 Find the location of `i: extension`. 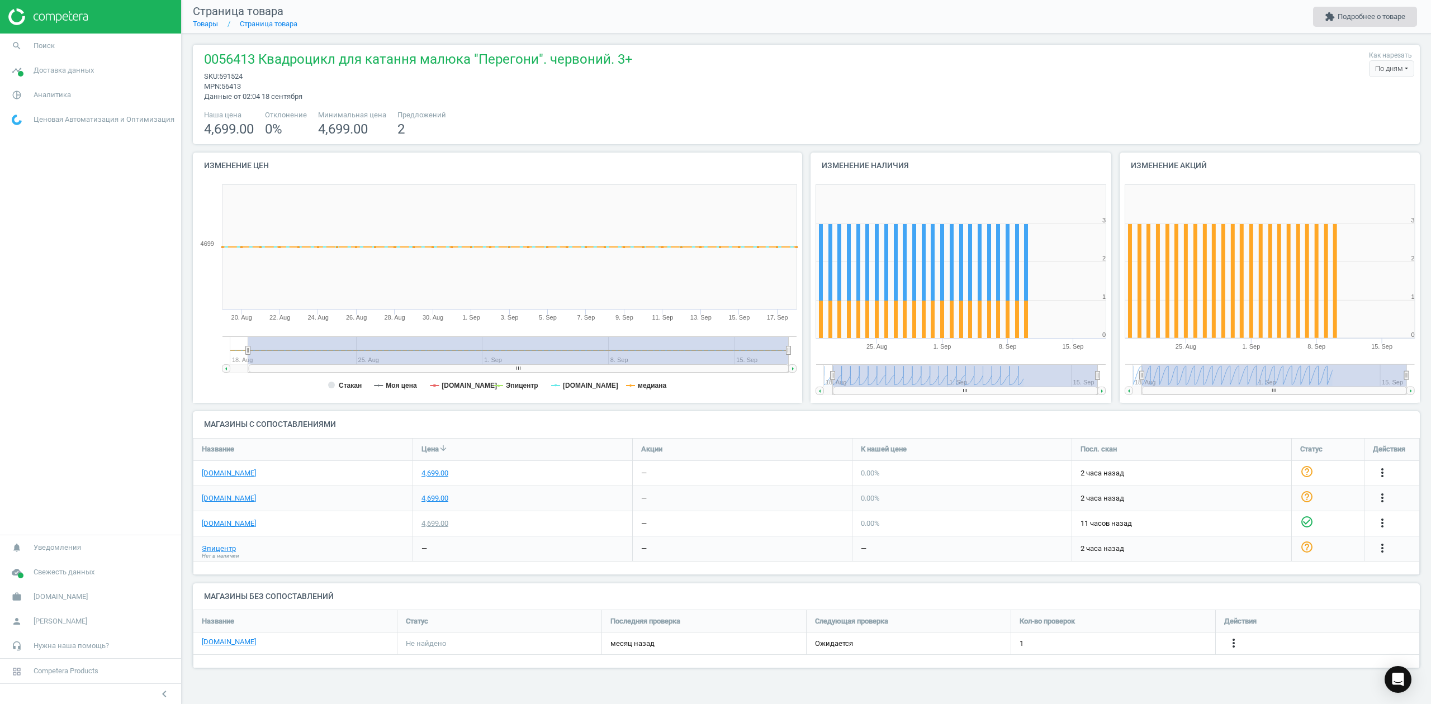

i: extension is located at coordinates (1330, 17).